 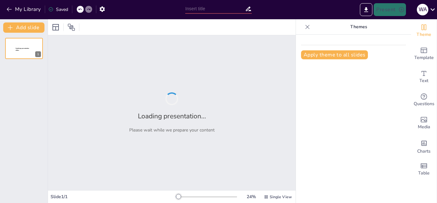 What do you see at coordinates (424, 77) in the screenshot?
I see `div: Add text boxes` at bounding box center [424, 77].